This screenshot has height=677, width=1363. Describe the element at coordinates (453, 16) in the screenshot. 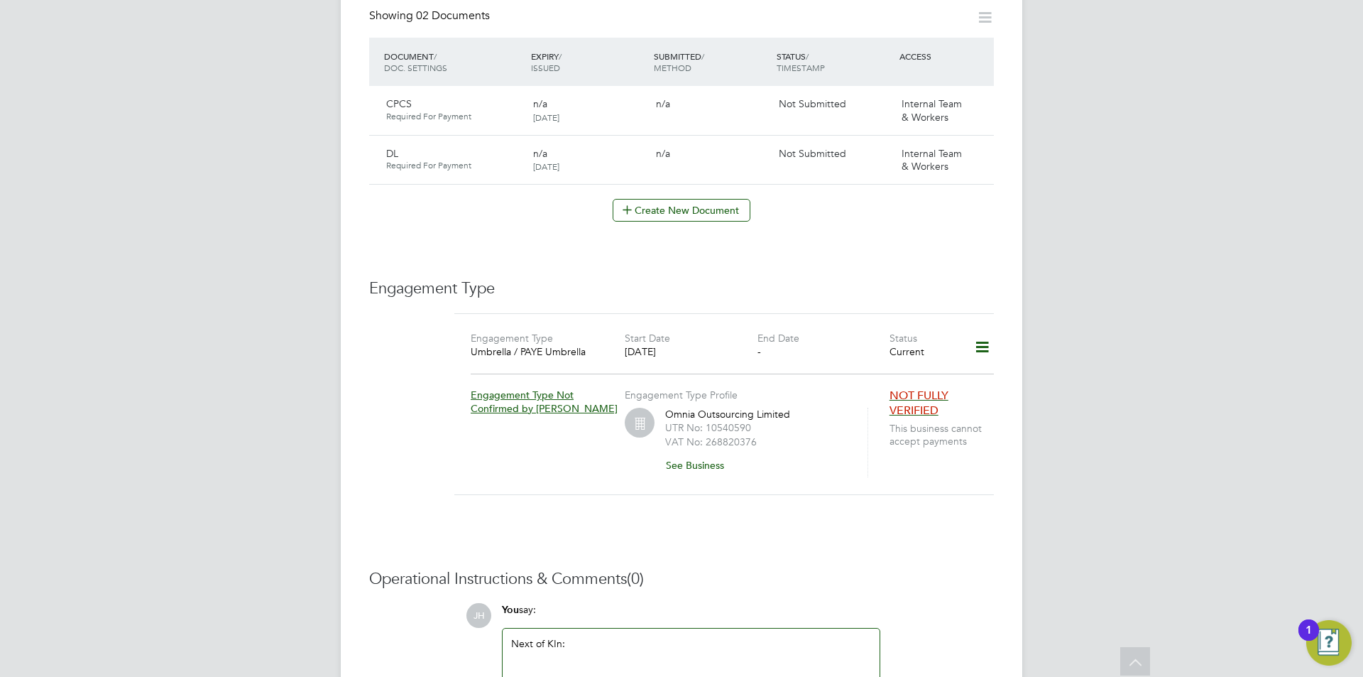

I see `span: 02 Documents` at that location.